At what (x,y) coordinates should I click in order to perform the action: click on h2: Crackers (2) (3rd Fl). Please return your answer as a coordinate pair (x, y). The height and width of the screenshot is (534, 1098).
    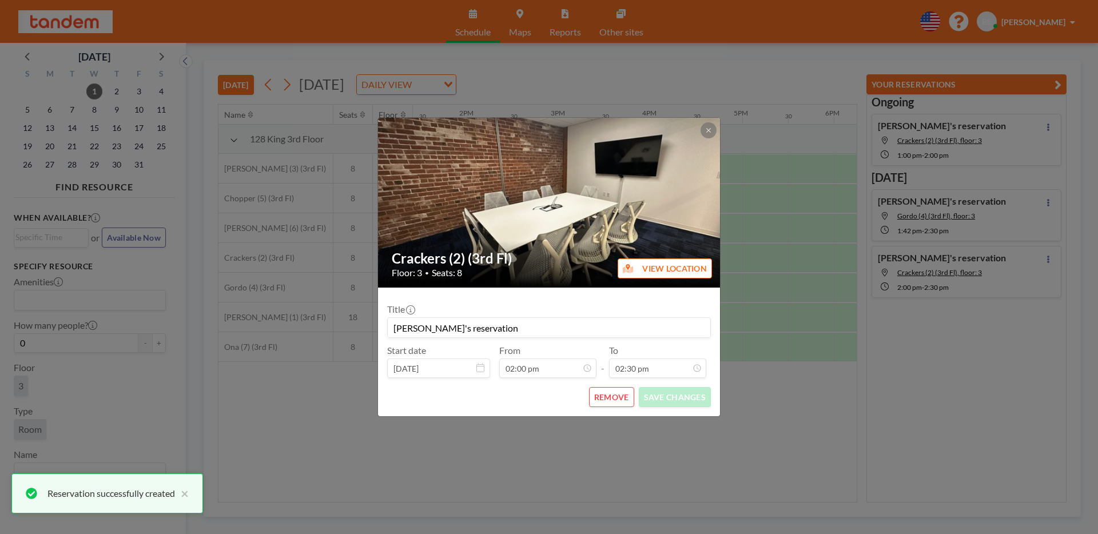
    Looking at the image, I should click on (549, 258).